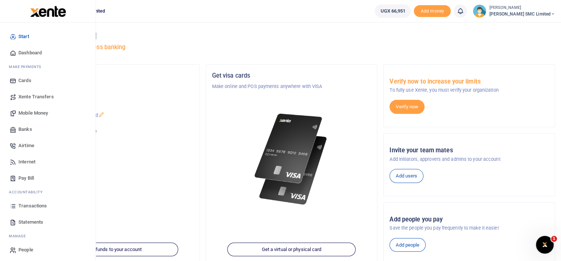 The height and width of the screenshot is (261, 561). What do you see at coordinates (292, 47) in the screenshot?
I see `h5: Welcome to better business banking` at bounding box center [292, 47].